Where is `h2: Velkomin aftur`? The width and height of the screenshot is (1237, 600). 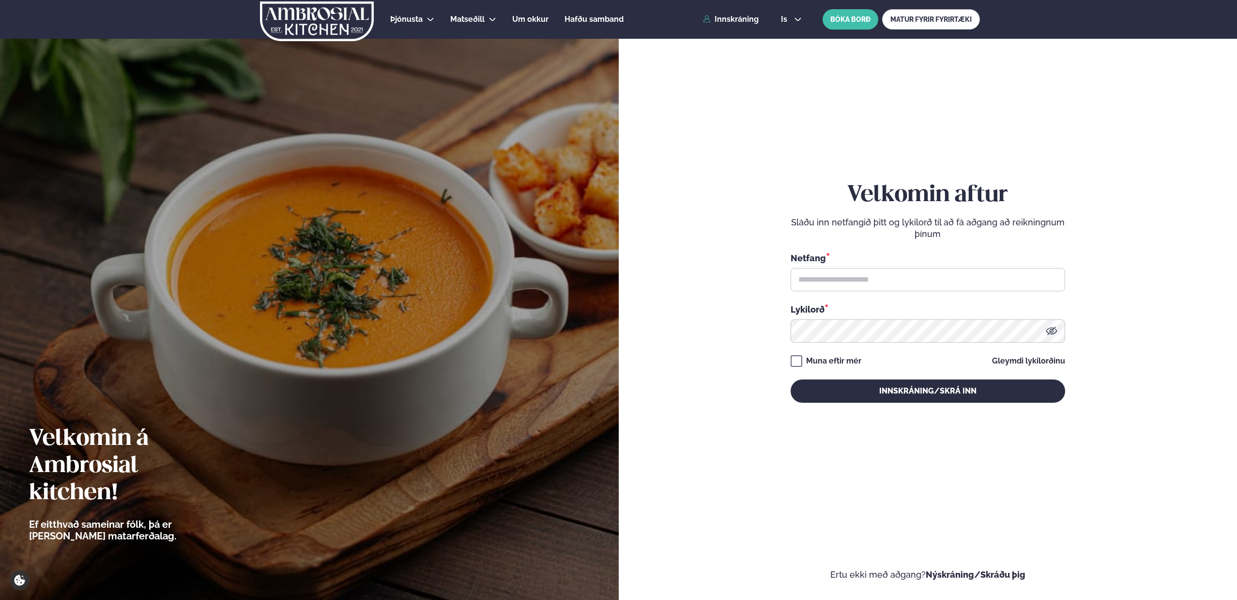 h2: Velkomin aftur is located at coordinates (928, 195).